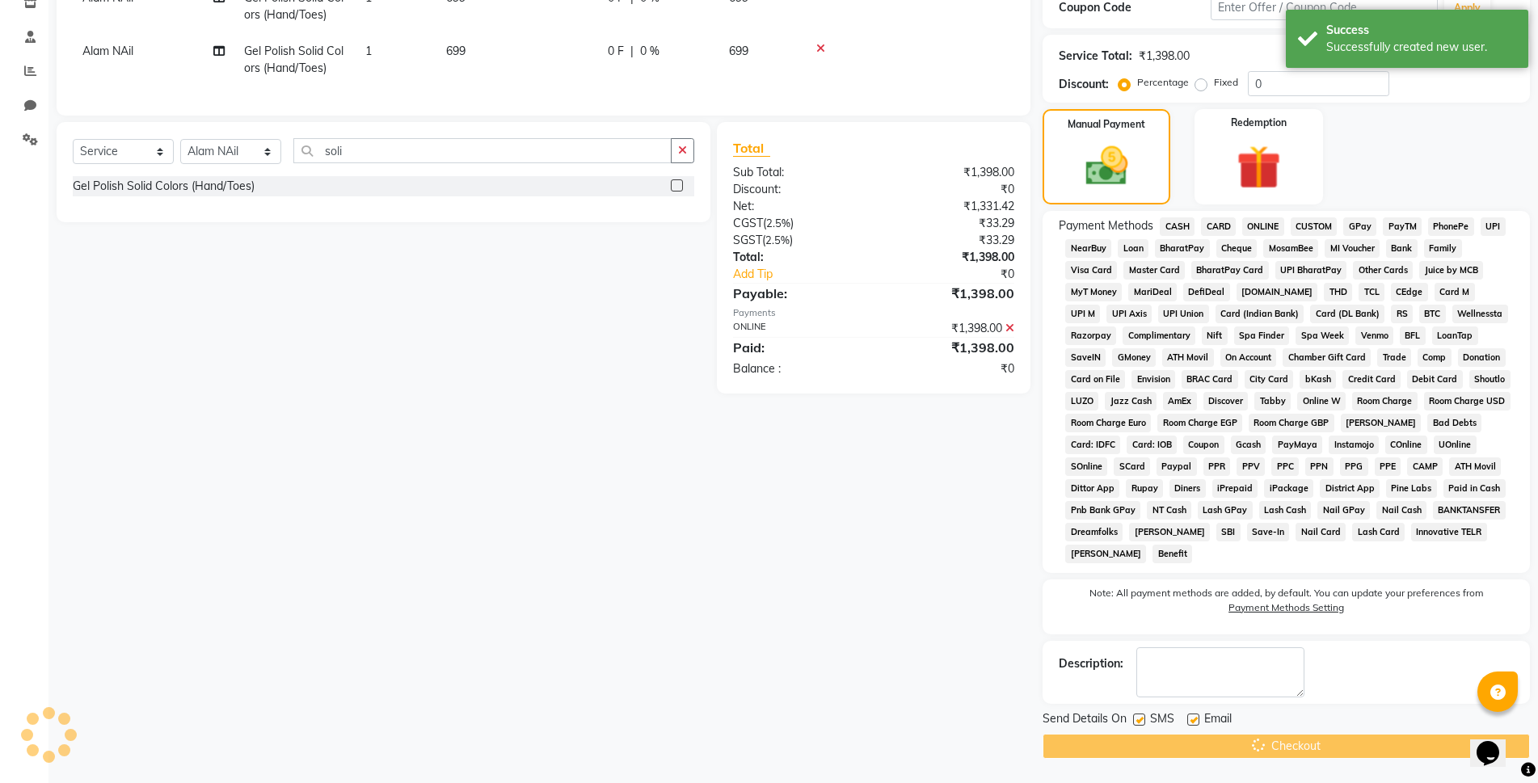  What do you see at coordinates (1475, 488) in the screenshot?
I see `span: Paid in Cash` at bounding box center [1475, 488].